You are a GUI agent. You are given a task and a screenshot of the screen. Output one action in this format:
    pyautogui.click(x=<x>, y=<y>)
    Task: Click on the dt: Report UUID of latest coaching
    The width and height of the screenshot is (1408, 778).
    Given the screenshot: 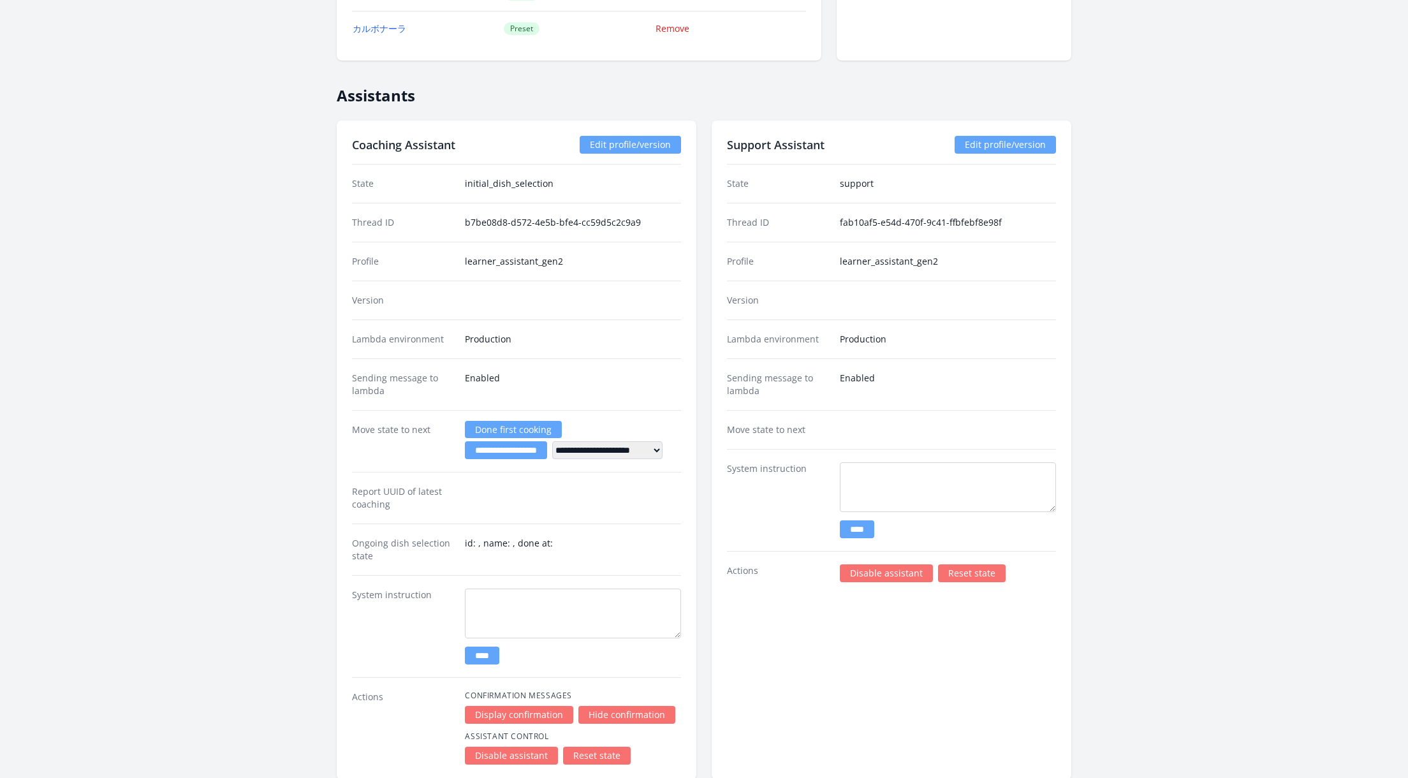 What is the action you would take?
    pyautogui.click(x=403, y=498)
    